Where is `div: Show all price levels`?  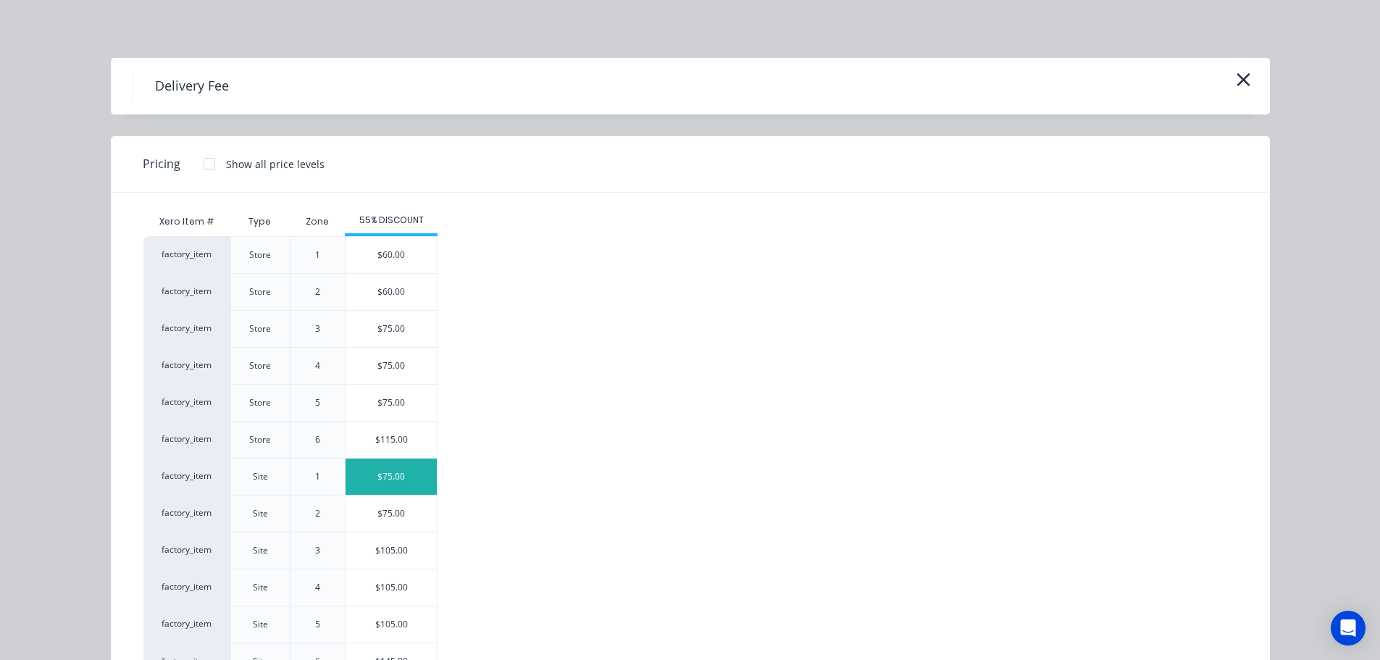 div: Show all price levels is located at coordinates (275, 164).